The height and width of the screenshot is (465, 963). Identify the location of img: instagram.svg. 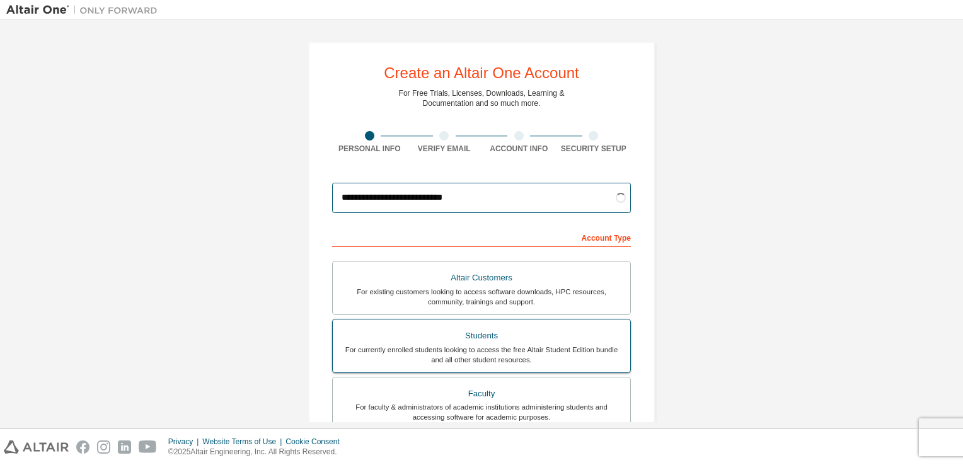
(103, 447).